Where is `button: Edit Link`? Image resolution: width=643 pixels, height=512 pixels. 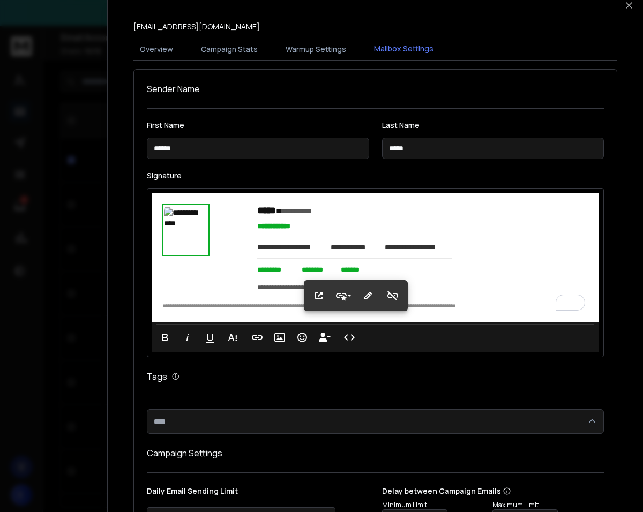
button: Edit Link is located at coordinates (368, 296).